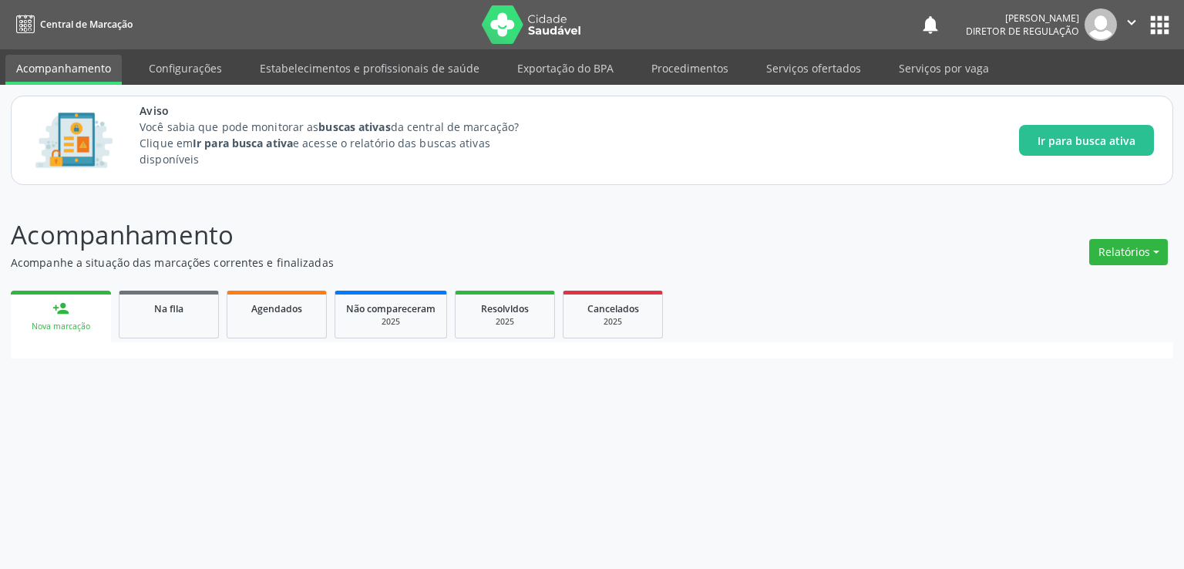 The width and height of the screenshot is (1184, 569). What do you see at coordinates (565, 68) in the screenshot?
I see `a: Exportação do BPA` at bounding box center [565, 68].